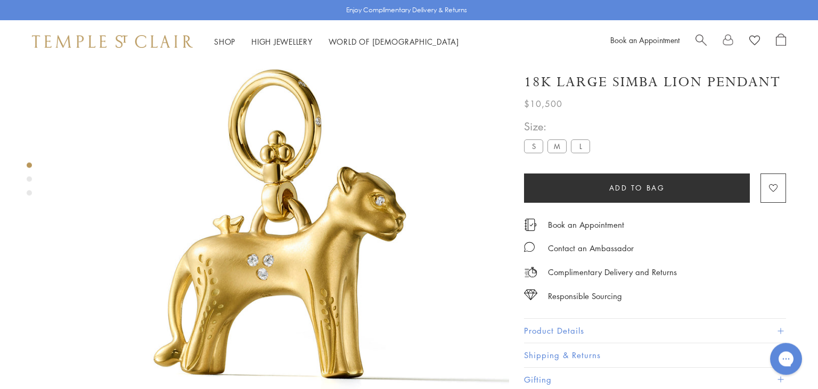 This screenshot has height=389, width=818. What do you see at coordinates (531, 295) in the screenshot?
I see `img: icon_sourcing.svg` at bounding box center [531, 295].